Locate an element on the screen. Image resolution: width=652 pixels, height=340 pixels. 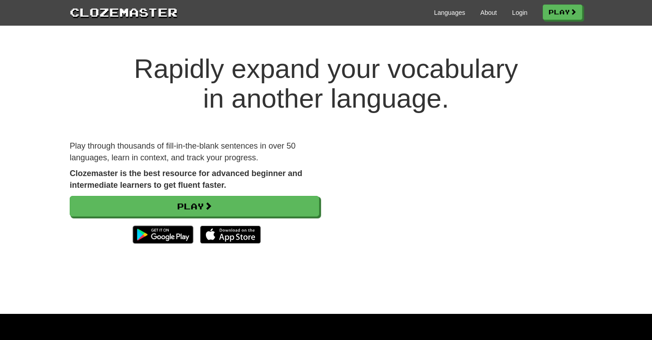
img: Get it on Google Play is located at coordinates (163, 234).